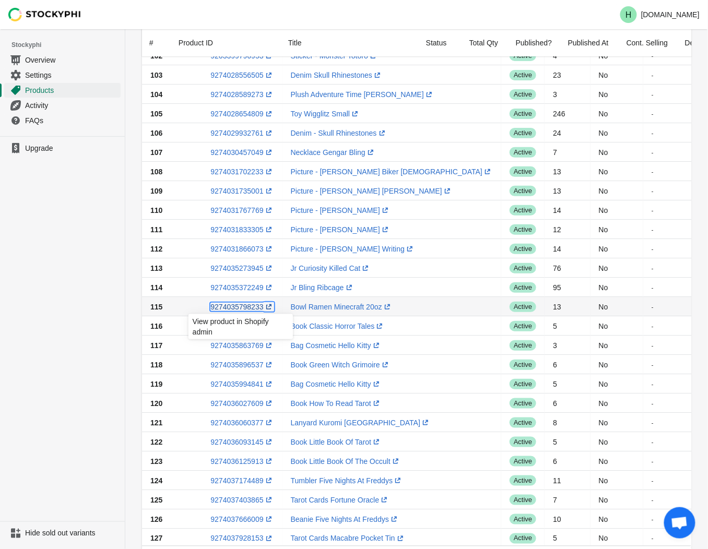 This screenshot has width=708, height=549. What do you see at coordinates (335, 56) in the screenshot?
I see `a: Sticker - Monster Totoro(opens a new window)` at bounding box center [335, 56].